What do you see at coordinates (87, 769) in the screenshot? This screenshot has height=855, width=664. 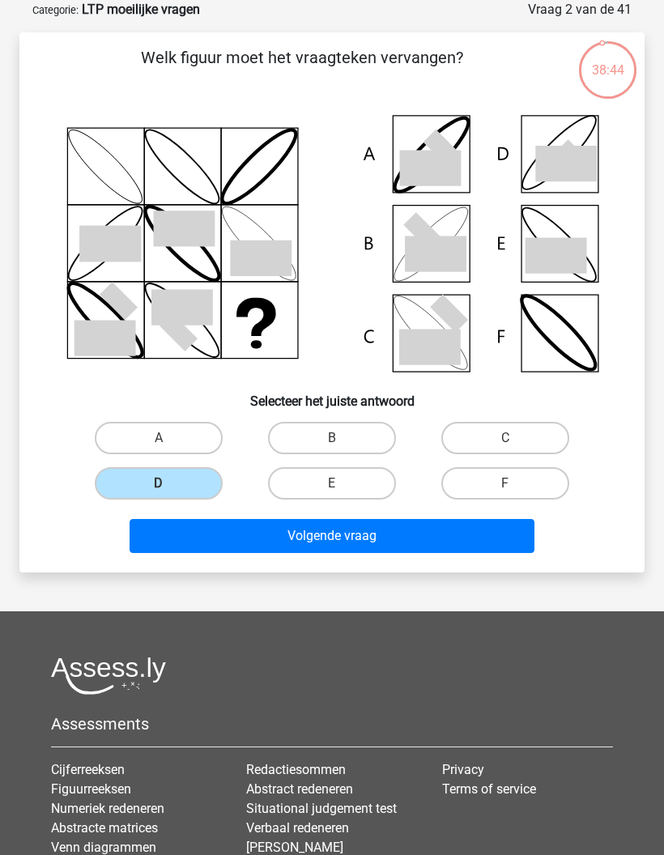 I see `a: Cijferreeksen` at bounding box center [87, 769].